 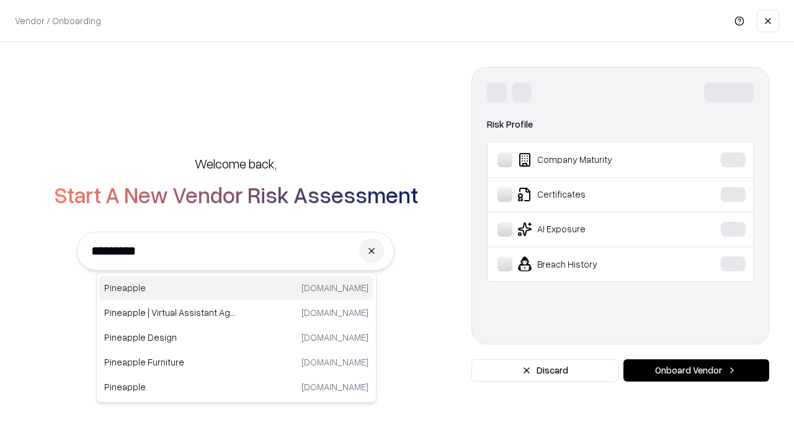 I want to click on div: Certificates, so click(x=590, y=195).